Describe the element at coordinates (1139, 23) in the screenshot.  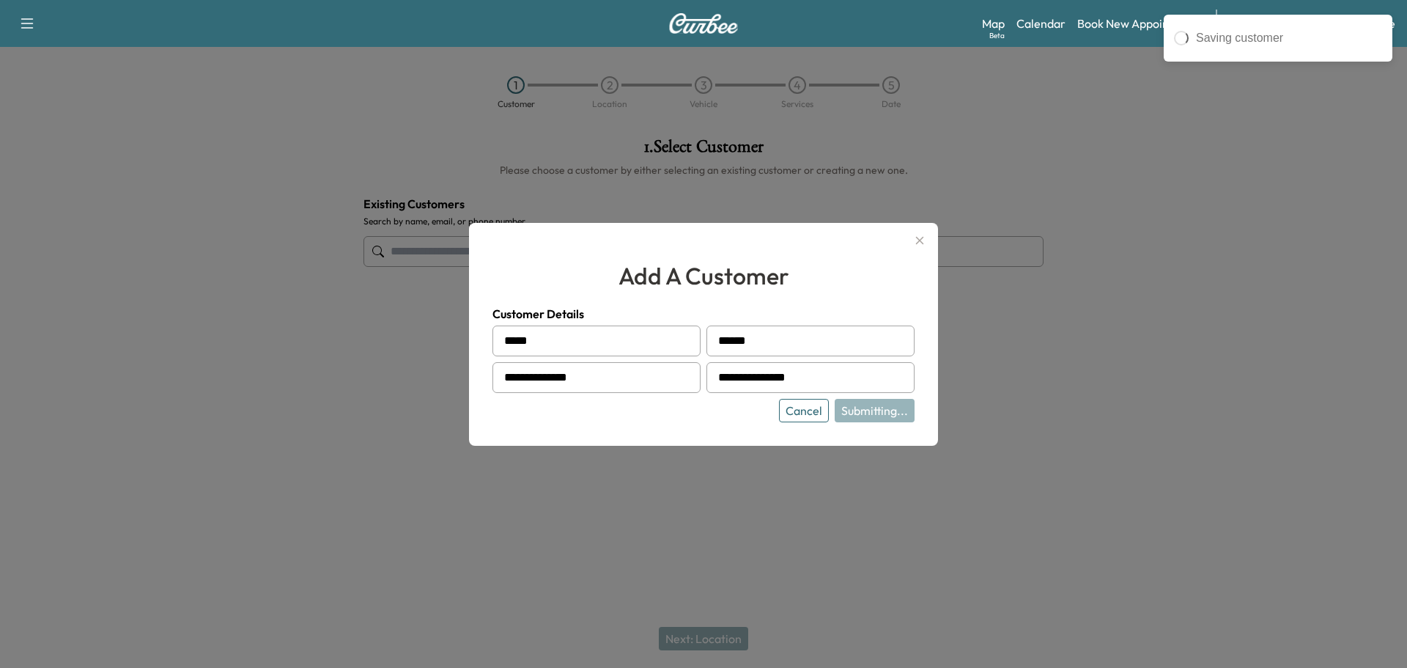
I see `a: Book New Appointment` at that location.